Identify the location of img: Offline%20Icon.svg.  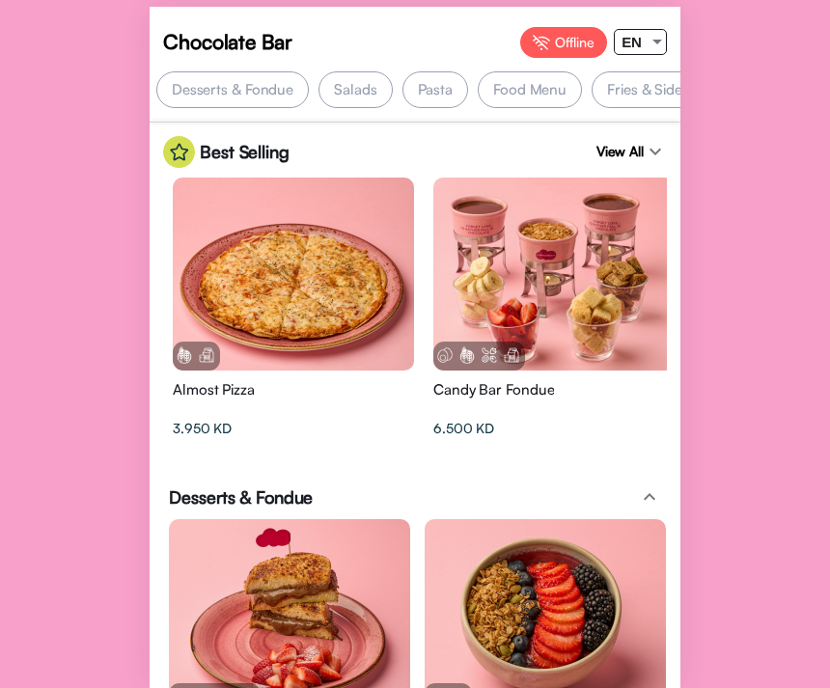
(542, 42).